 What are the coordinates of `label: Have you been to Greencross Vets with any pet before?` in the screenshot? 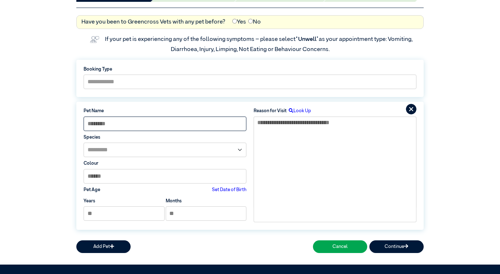 It's located at (153, 22).